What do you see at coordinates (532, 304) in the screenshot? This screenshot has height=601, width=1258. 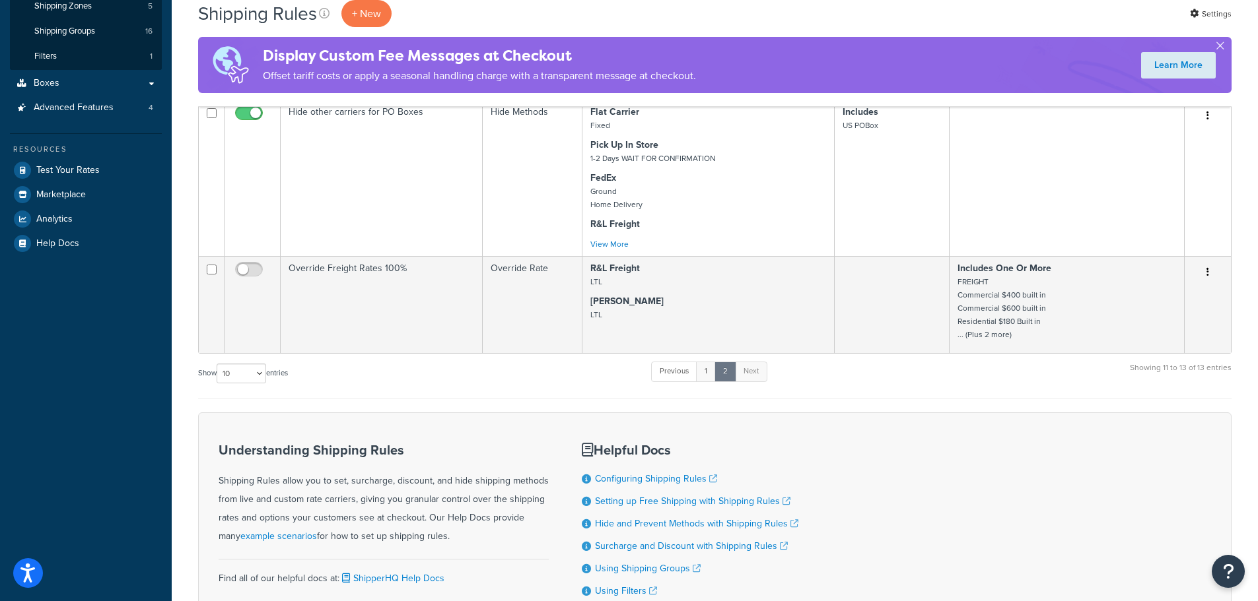 I see `td: Override Rate` at bounding box center [532, 304].